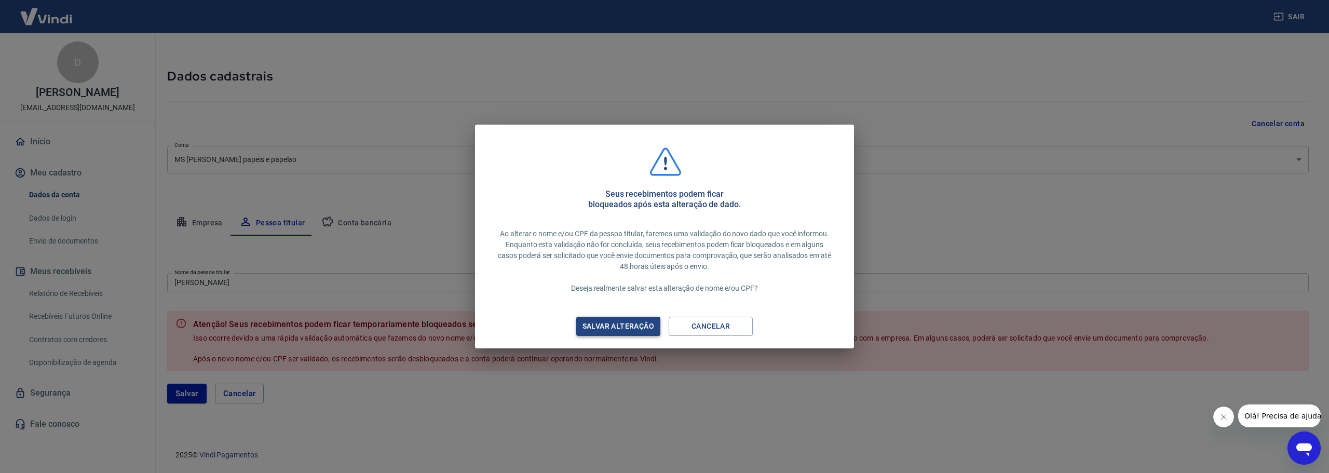  I want to click on span: Olá! Precisa de ajuda?, so click(47, 11).